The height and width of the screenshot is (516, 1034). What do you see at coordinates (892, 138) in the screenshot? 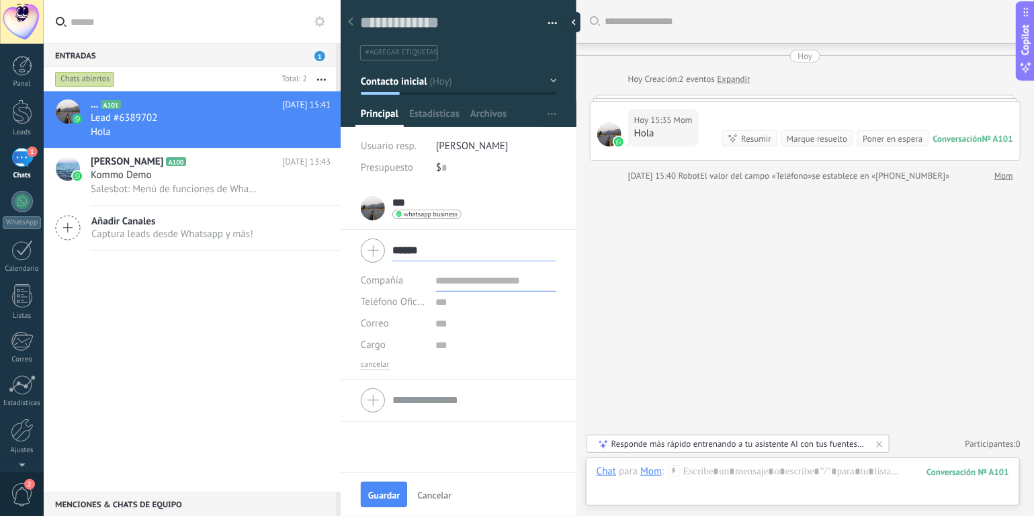
I see `div: Poner en espera` at bounding box center [892, 138].